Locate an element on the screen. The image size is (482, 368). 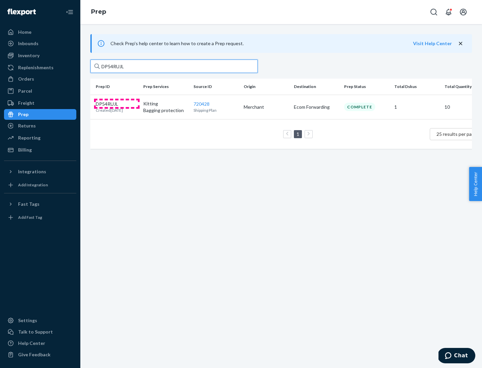
span: 25 results per page is located at coordinates (456, 134).